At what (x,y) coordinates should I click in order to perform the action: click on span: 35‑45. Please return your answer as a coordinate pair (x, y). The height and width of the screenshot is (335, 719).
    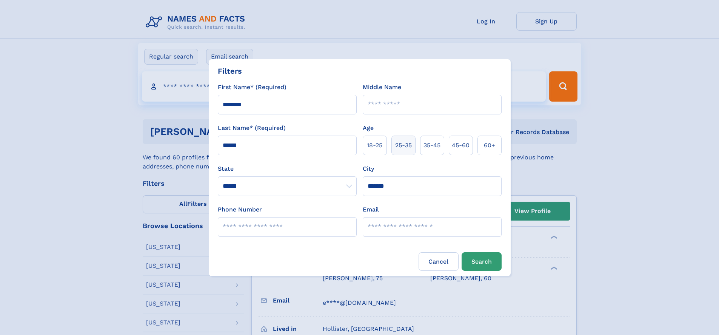
    Looking at the image, I should click on (432, 145).